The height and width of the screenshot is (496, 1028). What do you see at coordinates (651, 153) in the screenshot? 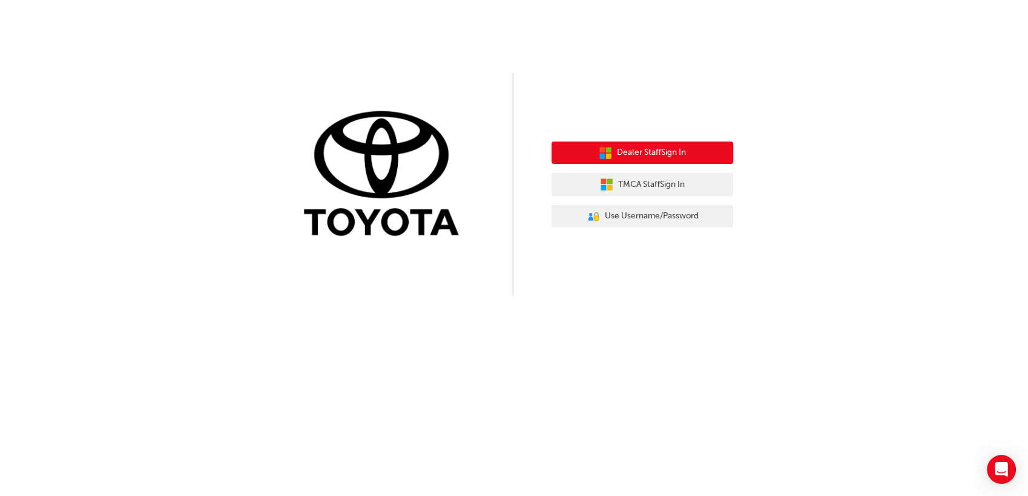
I see `span: Dealer Staff Sign In` at bounding box center [651, 153].